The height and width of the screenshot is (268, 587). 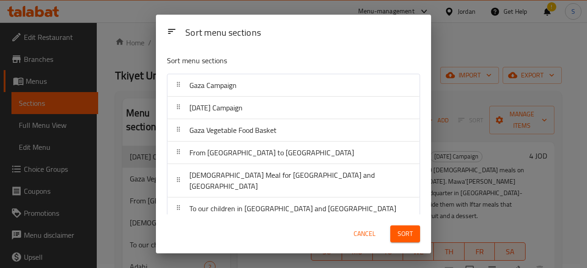 What do you see at coordinates (365, 234) in the screenshot?
I see `span: Cancel` at bounding box center [365, 234].